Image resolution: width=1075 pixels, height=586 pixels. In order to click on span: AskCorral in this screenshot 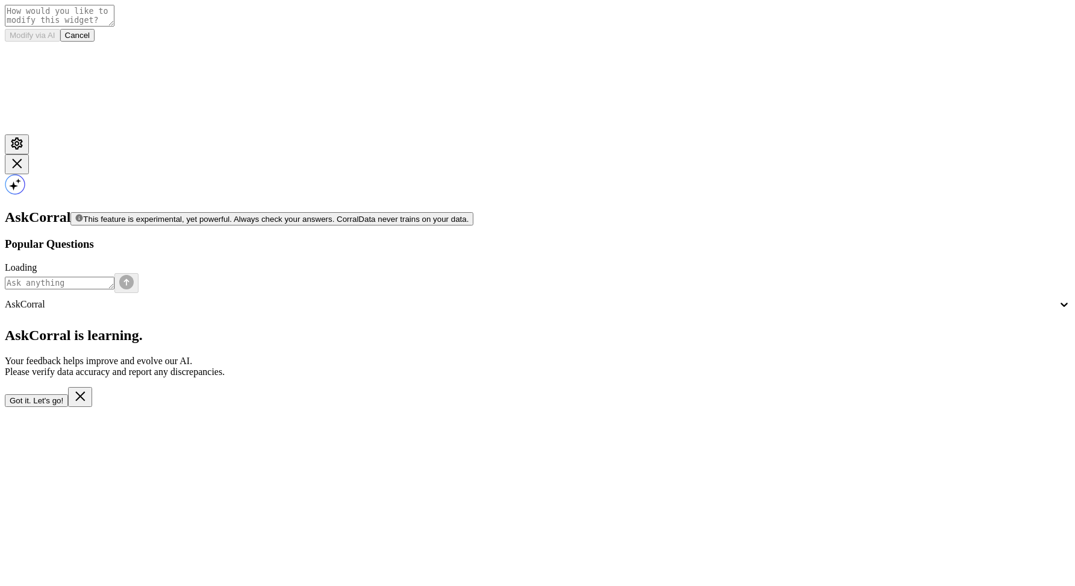, I will do `click(37, 217)`.